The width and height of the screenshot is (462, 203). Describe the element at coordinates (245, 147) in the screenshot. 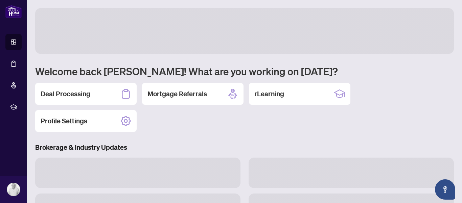

I see `h3: Brokerage & Industry Updates` at that location.